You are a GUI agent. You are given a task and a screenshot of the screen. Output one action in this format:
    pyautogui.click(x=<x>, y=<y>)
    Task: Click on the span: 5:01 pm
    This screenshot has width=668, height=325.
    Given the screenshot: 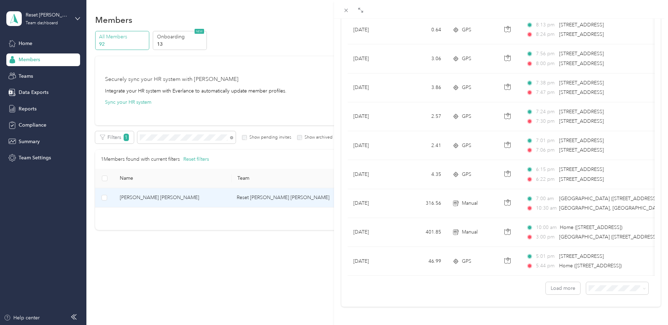 What is the action you would take?
    pyautogui.click(x=546, y=256)
    